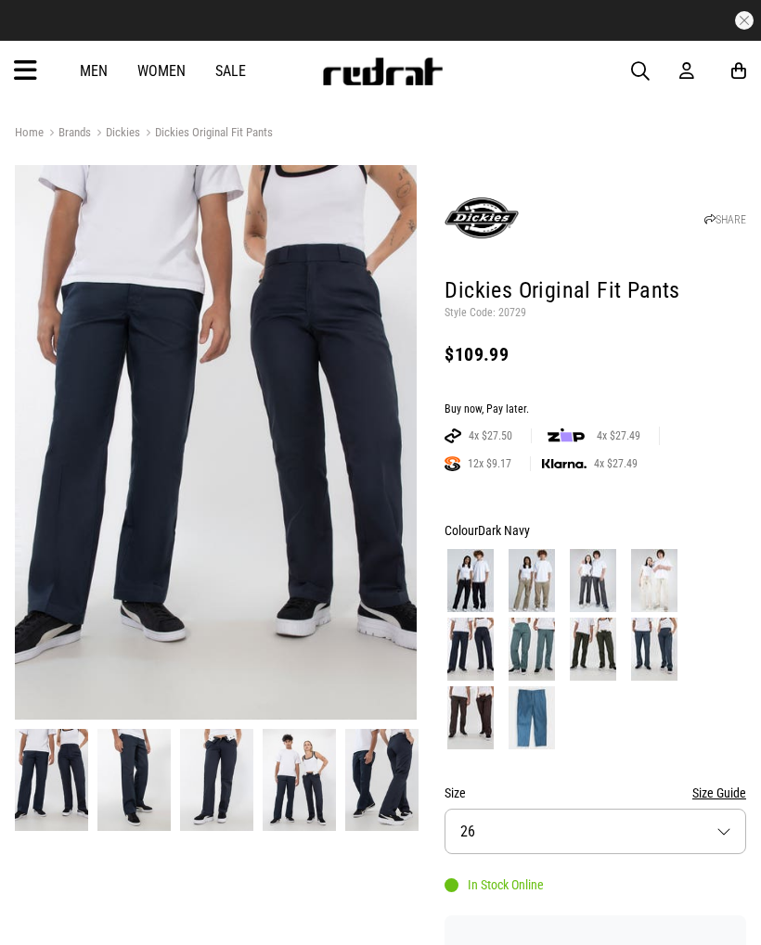 This screenshot has height=945, width=761. Describe the element at coordinates (452, 464) in the screenshot. I see `img: SPLITPAY` at that location.